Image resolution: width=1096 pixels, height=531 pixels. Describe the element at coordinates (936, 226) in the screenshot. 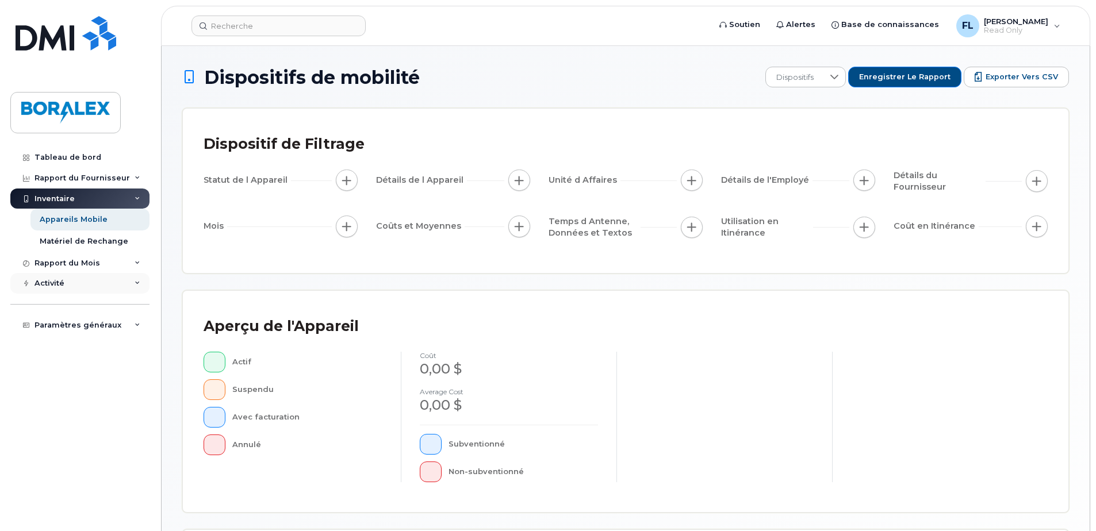

I see `span: Coût en Itinérance` at that location.